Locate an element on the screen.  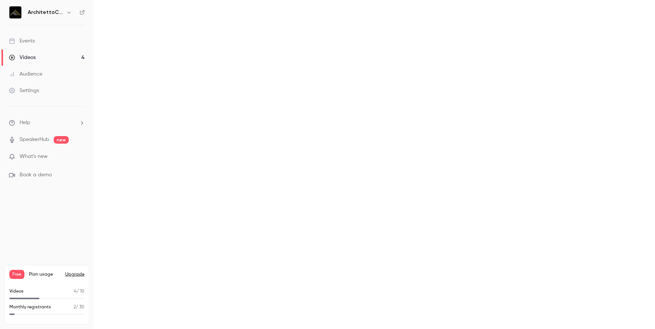
div: Settings is located at coordinates (24, 90).